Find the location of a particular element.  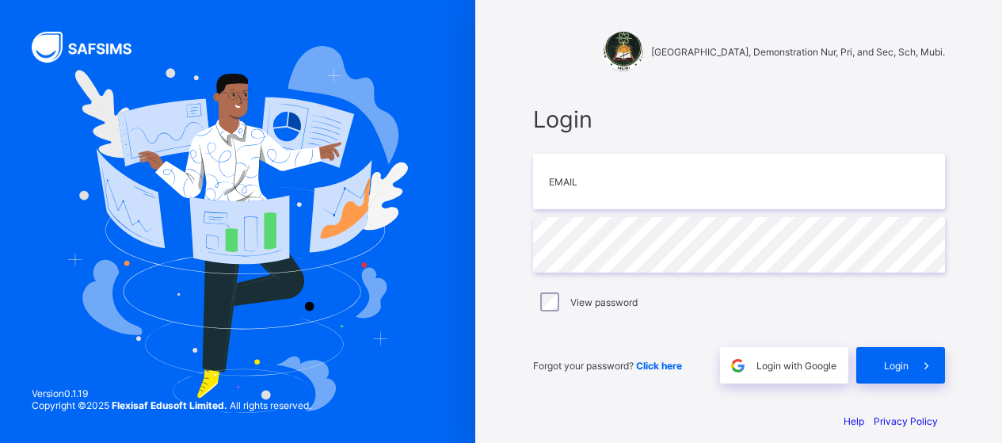

img: SAFSIMS Logo is located at coordinates (91, 47).